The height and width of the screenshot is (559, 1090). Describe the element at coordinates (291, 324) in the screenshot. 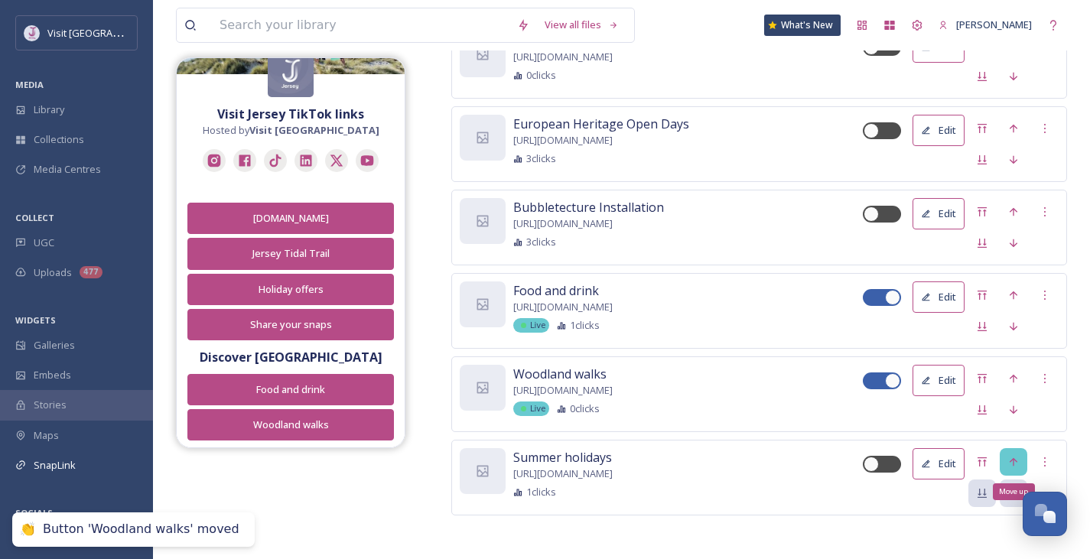

I see `div: Share your snaps` at that location.